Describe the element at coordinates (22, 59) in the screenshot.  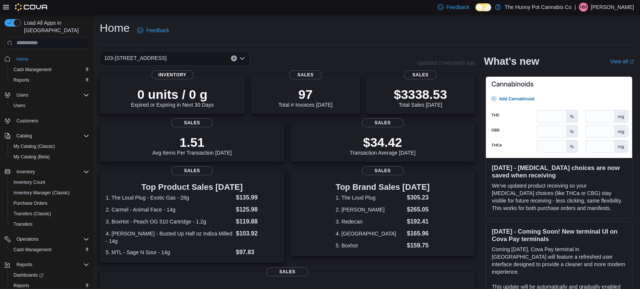
I see `a: Home` at that location.